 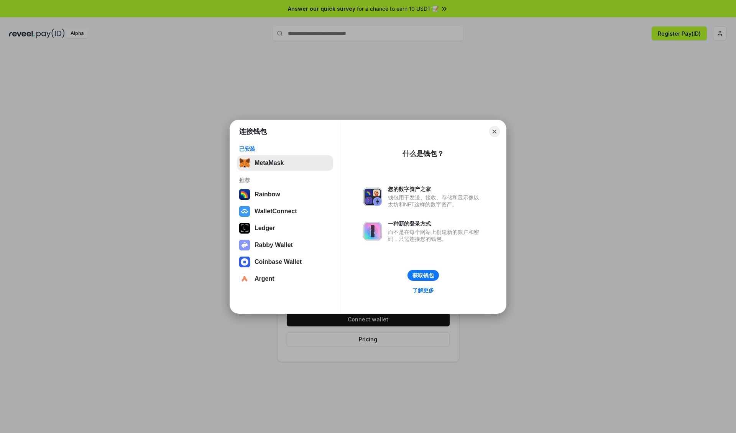 What do you see at coordinates (435, 223) in the screenshot?
I see `div: 一种新的登录方式` at bounding box center [435, 223].